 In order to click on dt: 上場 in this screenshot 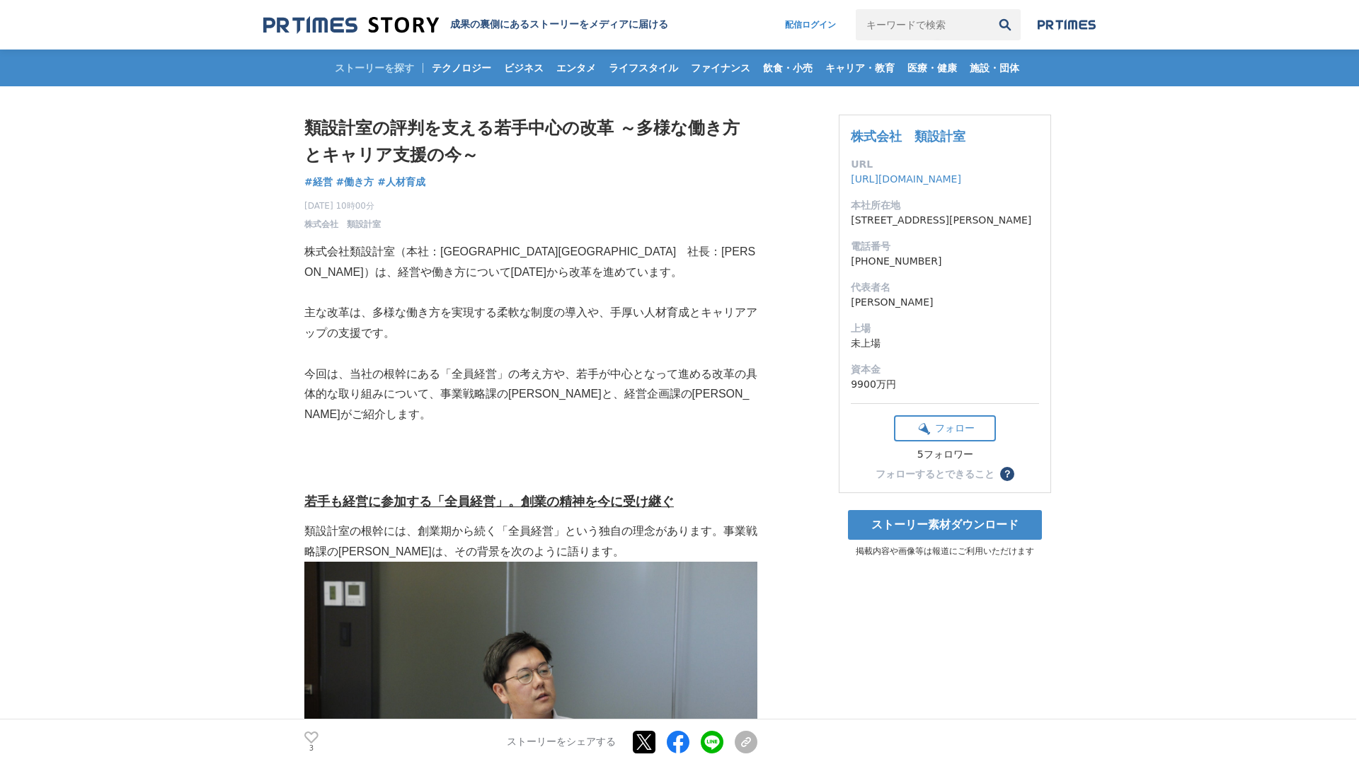, I will do `click(945, 328)`.